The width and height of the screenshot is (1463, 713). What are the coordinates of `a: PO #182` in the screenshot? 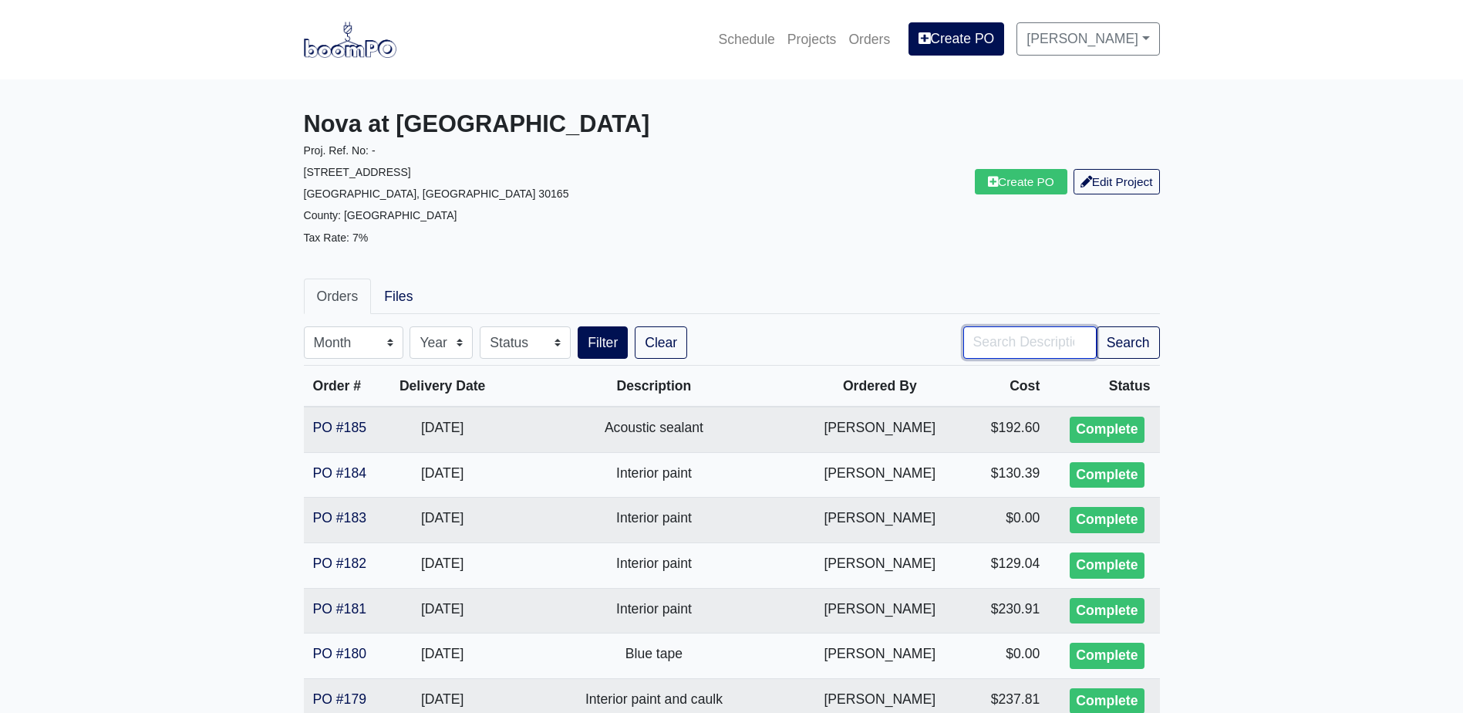 It's located at (339, 563).